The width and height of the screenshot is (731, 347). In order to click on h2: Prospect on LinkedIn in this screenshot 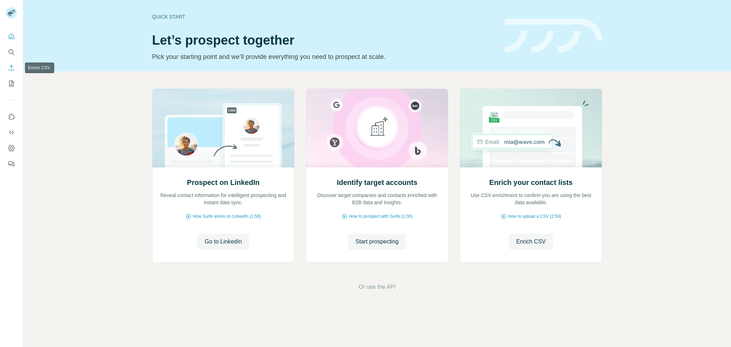, I will do `click(223, 182)`.